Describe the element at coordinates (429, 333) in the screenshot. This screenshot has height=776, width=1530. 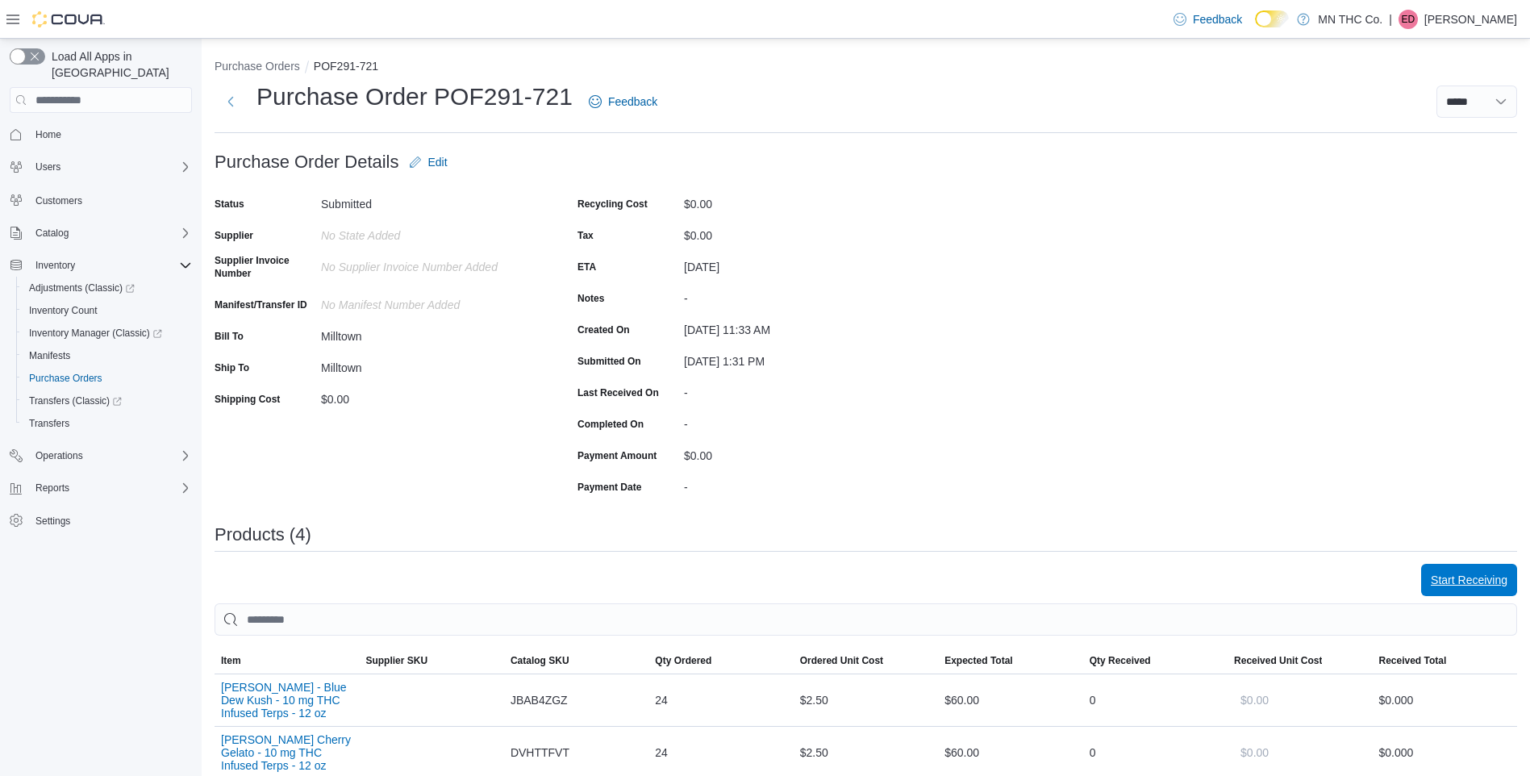
I see `div: Milltown` at that location.